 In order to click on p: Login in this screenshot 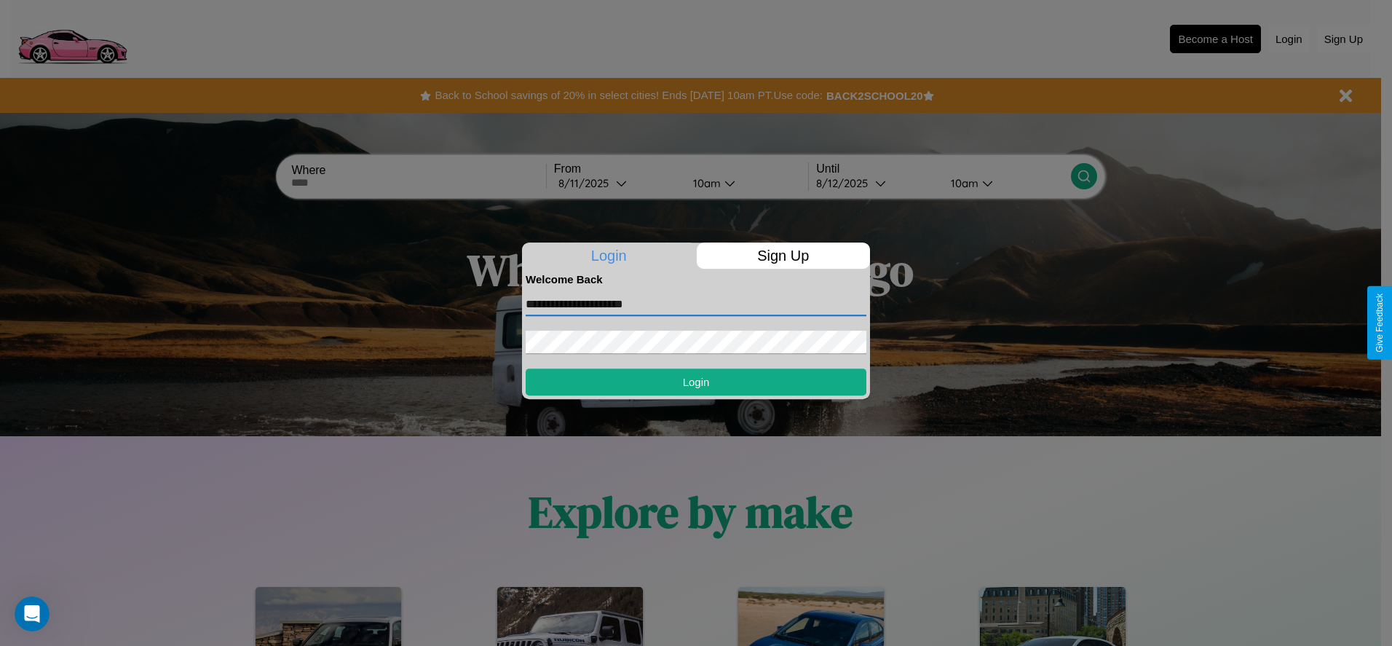, I will do `click(609, 256)`.